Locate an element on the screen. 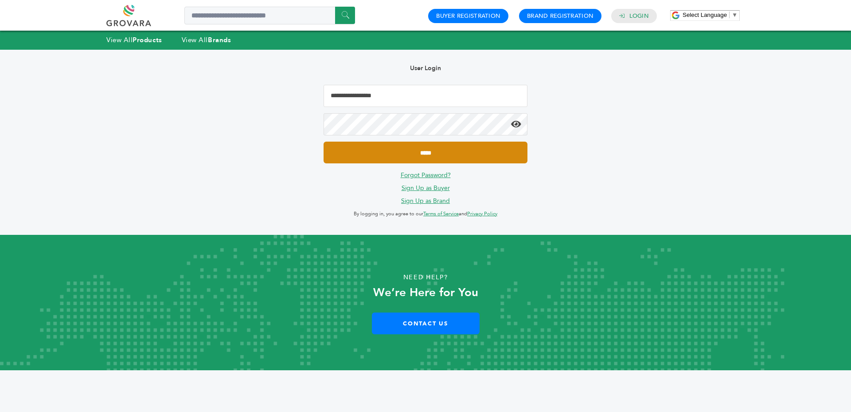 This screenshot has width=851, height=412. a: Forgot Password? is located at coordinates (426, 175).